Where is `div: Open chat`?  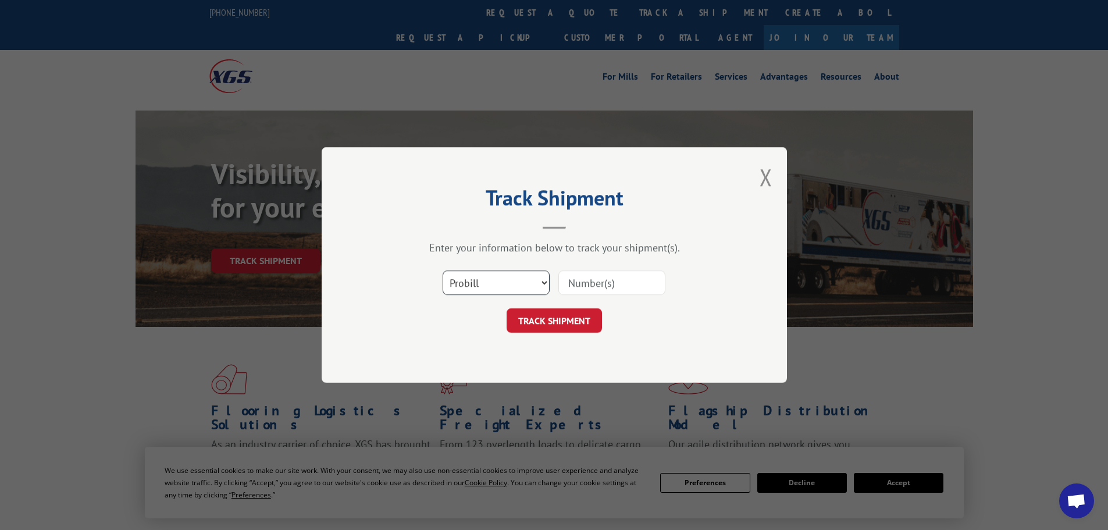 div: Open chat is located at coordinates (1077, 501).